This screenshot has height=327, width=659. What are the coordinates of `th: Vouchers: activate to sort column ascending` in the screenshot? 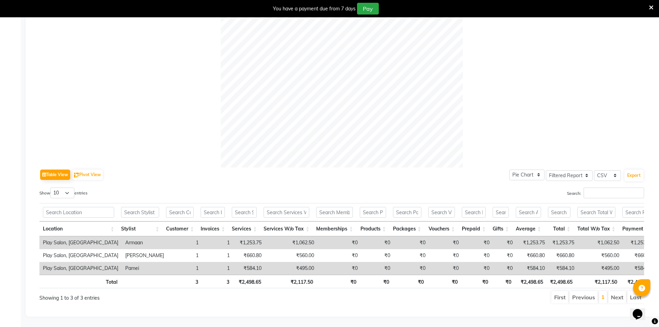 It's located at (441, 229).